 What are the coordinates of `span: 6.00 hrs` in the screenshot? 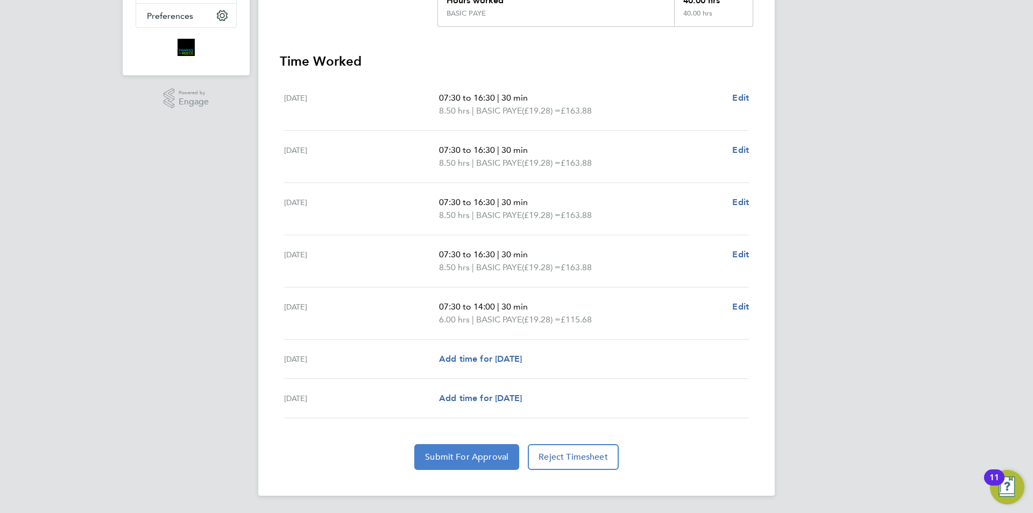 It's located at (454, 319).